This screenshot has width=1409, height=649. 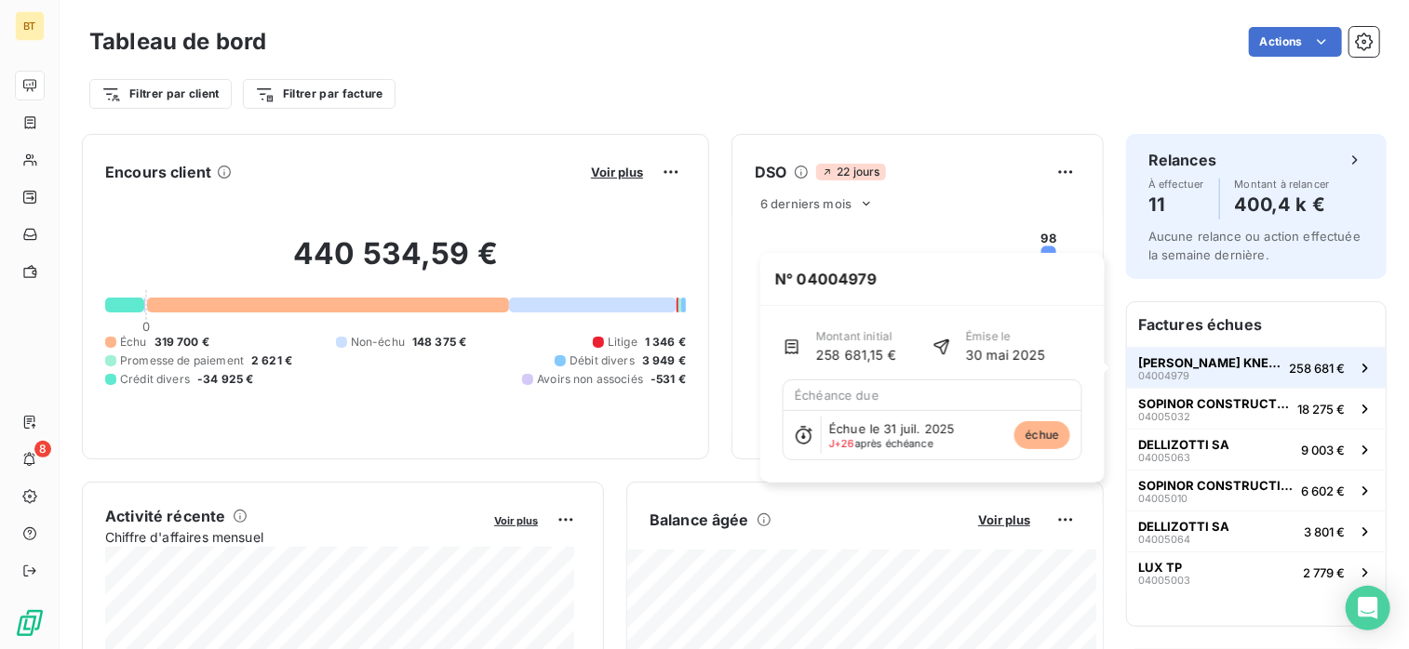 I want to click on span: 04005003, so click(x=1164, y=581).